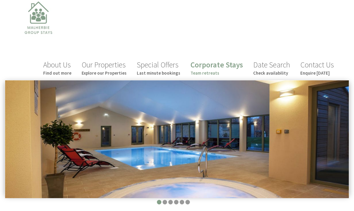 The image size is (354, 211). What do you see at coordinates (217, 68) in the screenshot?
I see `a: Corporate StaysTeam retreats` at bounding box center [217, 68].